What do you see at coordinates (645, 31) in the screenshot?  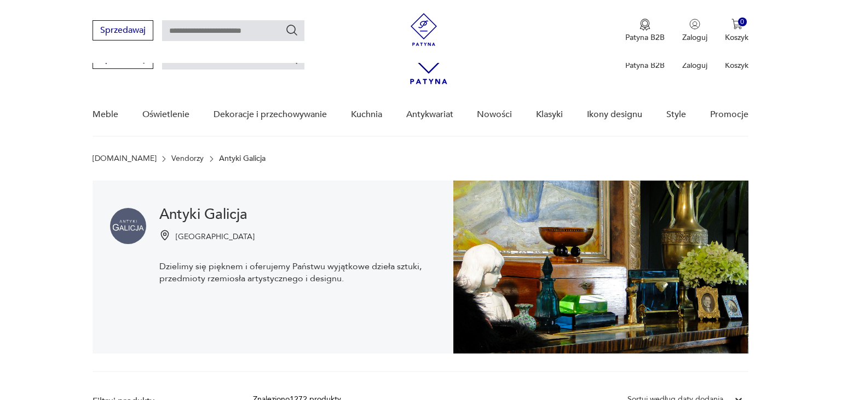 I see `button: Patyna B2B` at bounding box center [645, 31].